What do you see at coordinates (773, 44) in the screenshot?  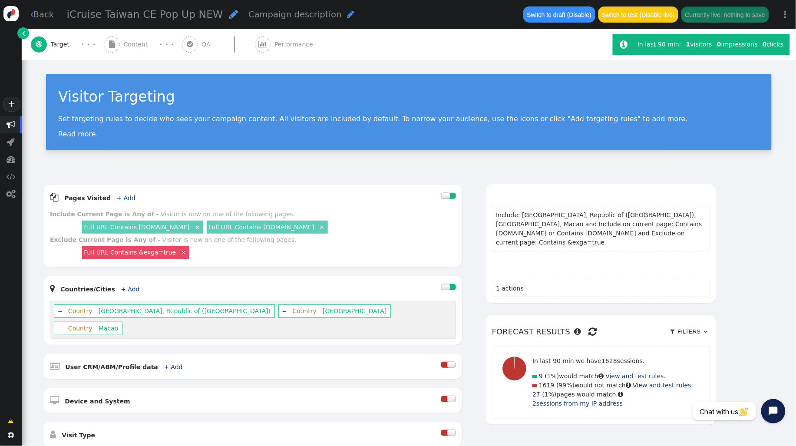 I see `span: clicks` at bounding box center [773, 44].